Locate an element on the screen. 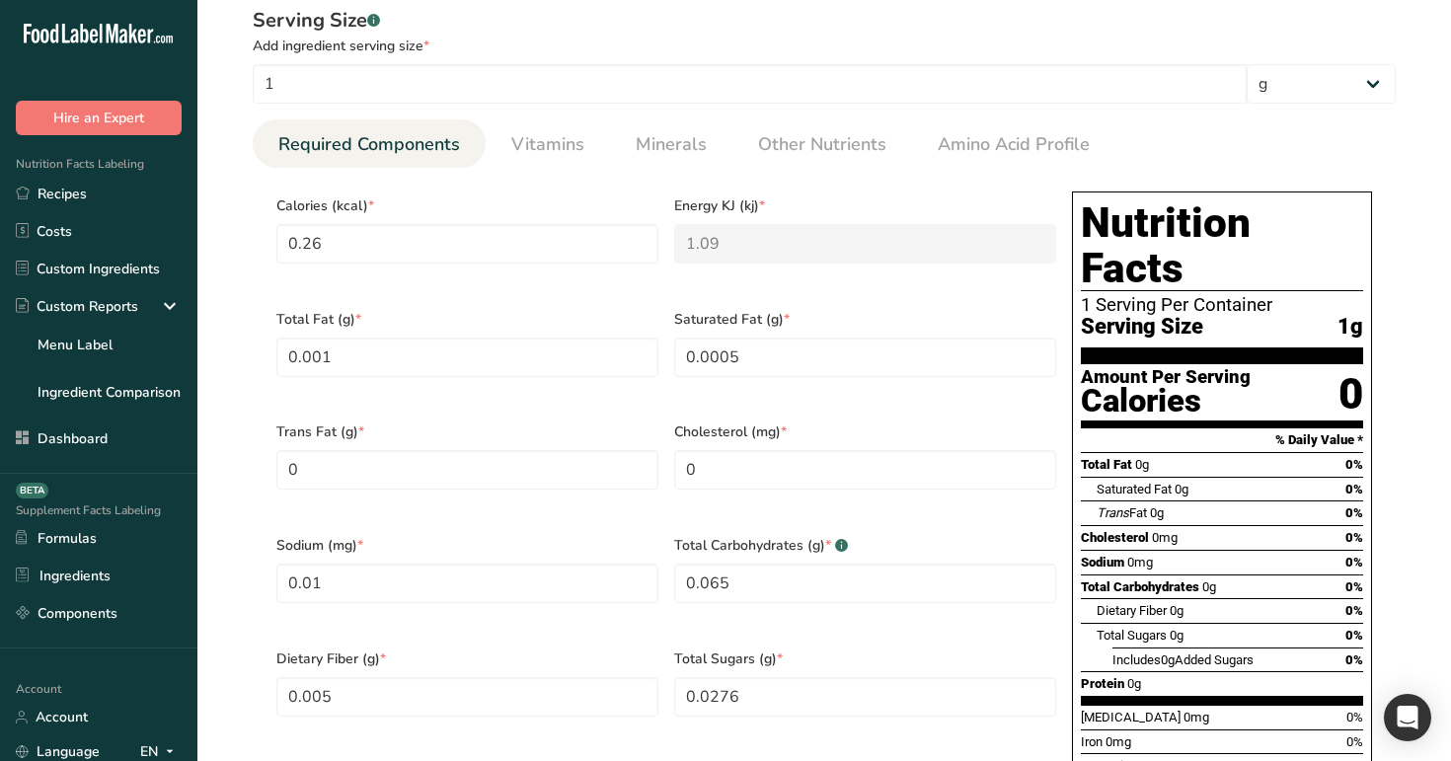 The width and height of the screenshot is (1451, 761). span: 1g is located at coordinates (1350, 327).